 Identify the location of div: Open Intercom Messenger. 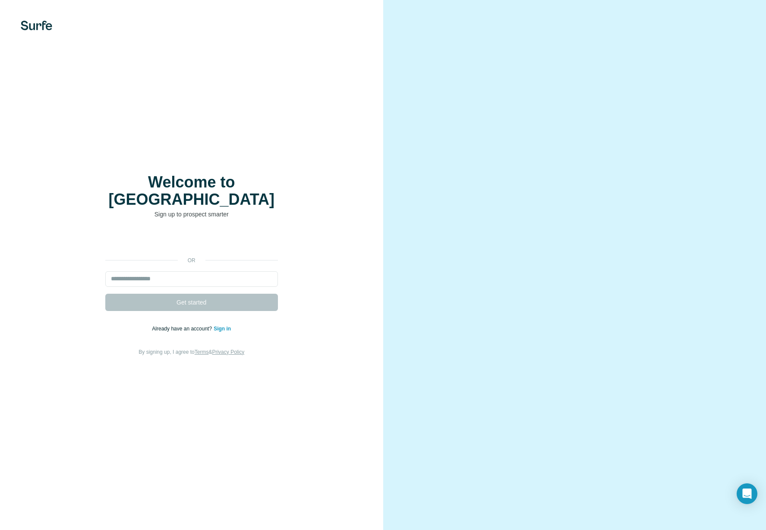
(747, 493).